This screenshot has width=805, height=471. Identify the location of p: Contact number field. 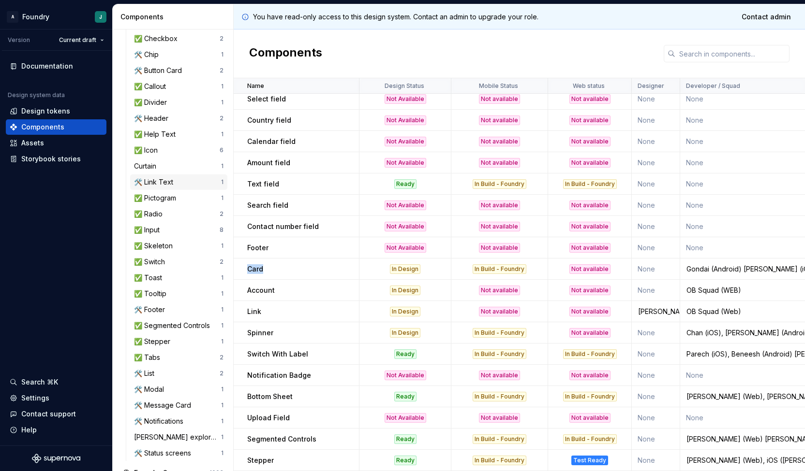
(283, 227).